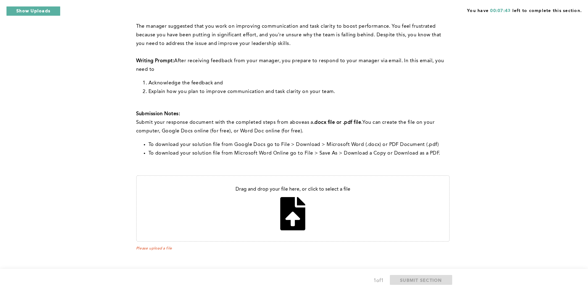 The height and width of the screenshot is (291, 588). I want to click on strong: .docx file or .pdf file, so click(337, 123).